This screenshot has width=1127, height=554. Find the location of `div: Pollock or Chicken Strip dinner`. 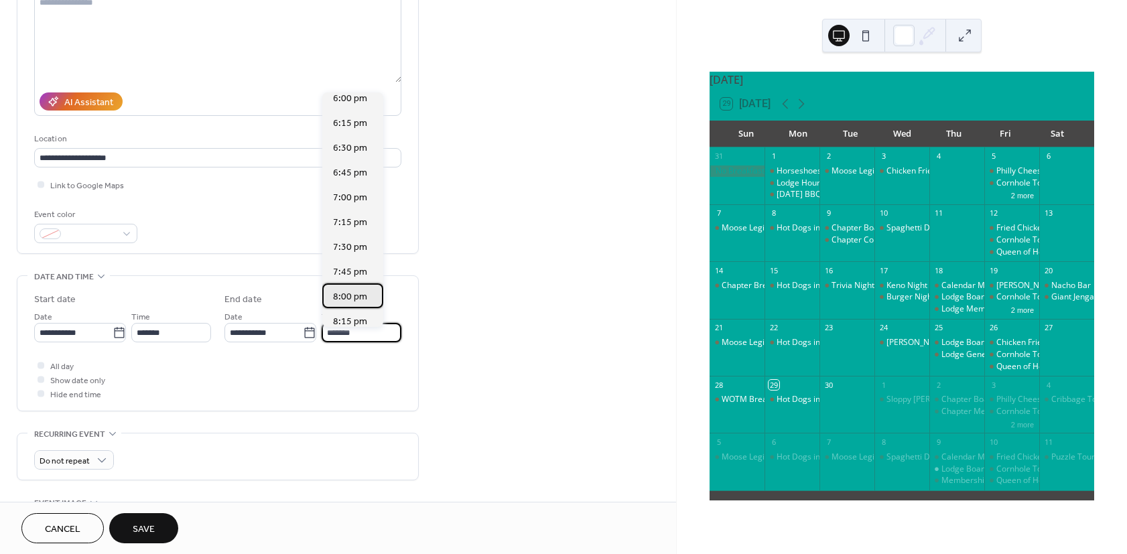

div: Pollock or Chicken Strip dinner is located at coordinates (1012, 285).